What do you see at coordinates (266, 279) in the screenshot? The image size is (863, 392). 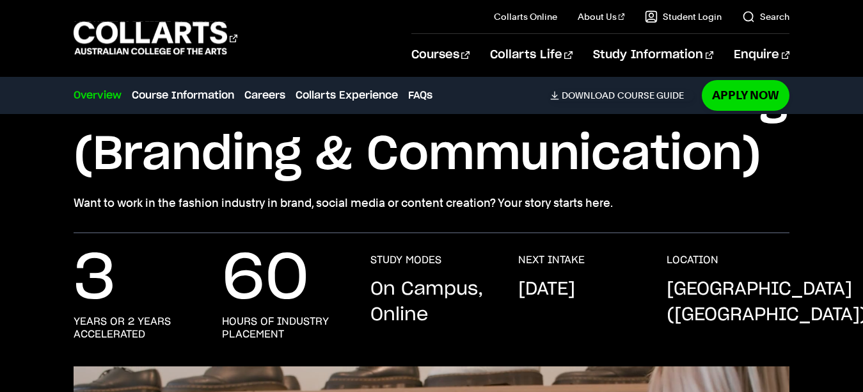 I see `p: 60` at bounding box center [266, 279].